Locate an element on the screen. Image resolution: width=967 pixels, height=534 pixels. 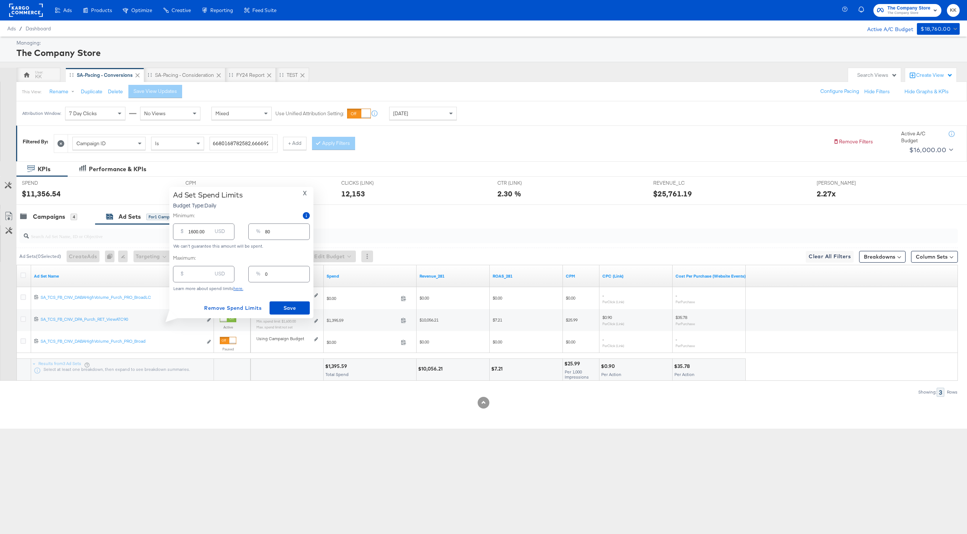
div: $18,760.00 is located at coordinates (936, 29).